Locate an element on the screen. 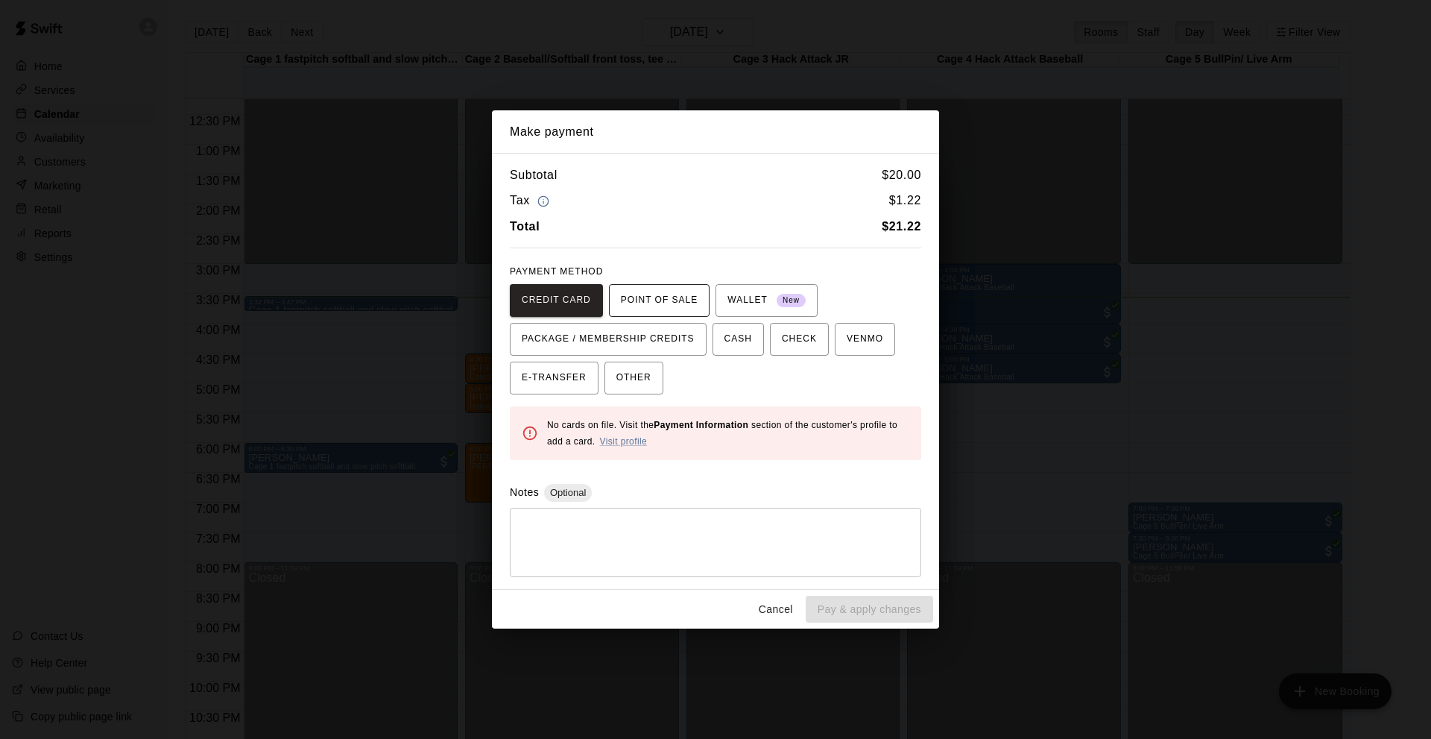  h6: Tax is located at coordinates (531, 200).